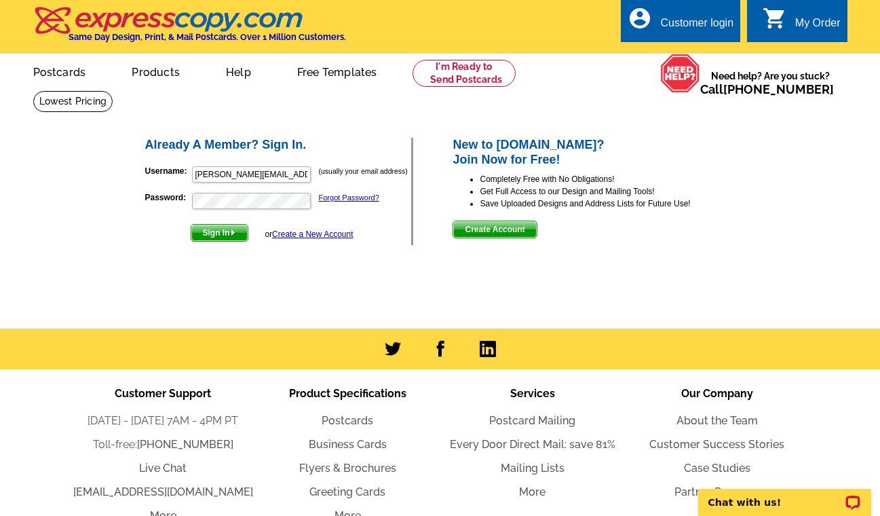  What do you see at coordinates (767, 89) in the screenshot?
I see `span: Call` at bounding box center [767, 89].